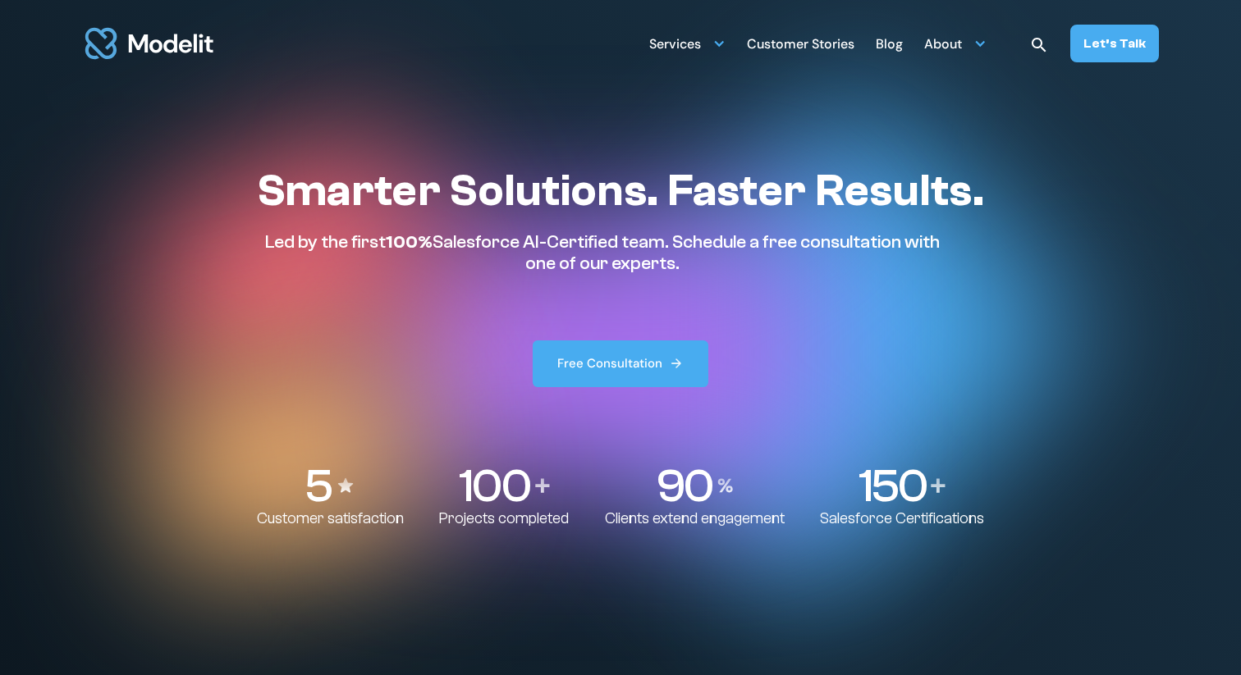 Image resolution: width=1241 pixels, height=675 pixels. What do you see at coordinates (1114, 43) in the screenshot?
I see `div: Let’s Talk` at bounding box center [1114, 43].